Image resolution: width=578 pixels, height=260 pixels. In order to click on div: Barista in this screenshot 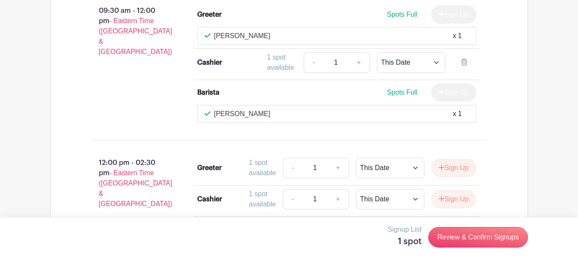, I will do `click(208, 92)`.